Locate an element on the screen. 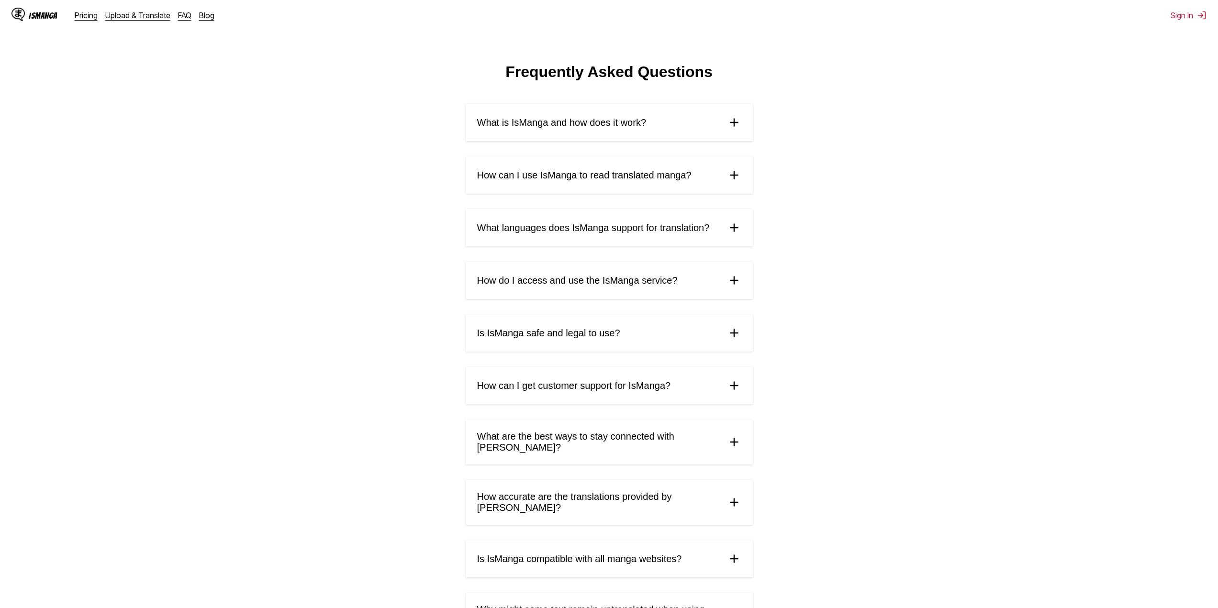 The width and height of the screenshot is (1218, 608). a: Pricing is located at coordinates (86, 15).